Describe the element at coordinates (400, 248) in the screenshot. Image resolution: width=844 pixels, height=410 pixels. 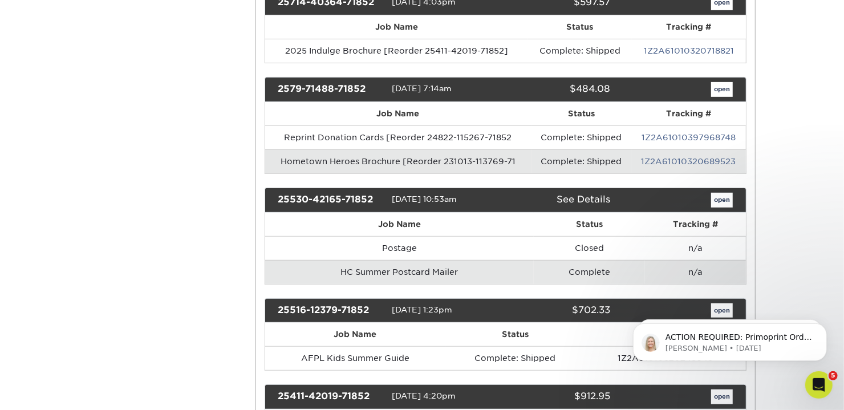
I see `td: Postage` at that location.